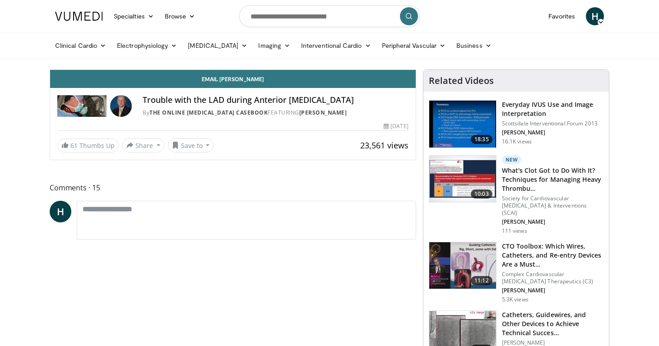 The width and height of the screenshot is (659, 346). I want to click on h4: Related Videos, so click(461, 81).